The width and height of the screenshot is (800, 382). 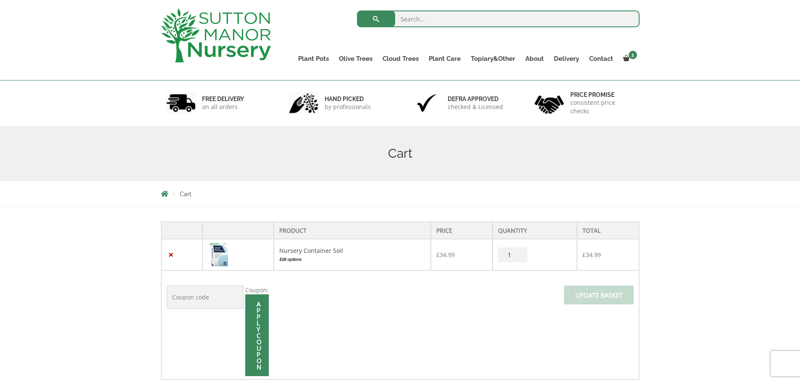 I want to click on img: 3.jpg, so click(x=426, y=103).